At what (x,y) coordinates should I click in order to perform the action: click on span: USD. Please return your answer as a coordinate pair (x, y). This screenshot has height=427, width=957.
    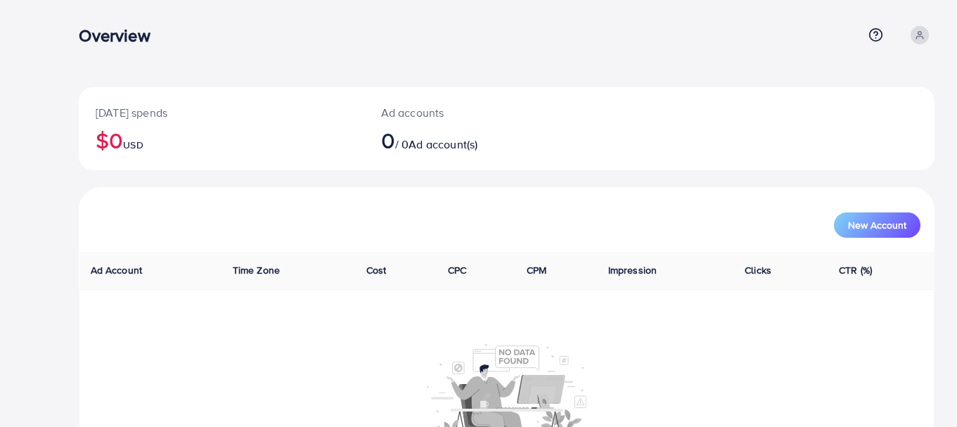
    Looking at the image, I should click on (133, 145).